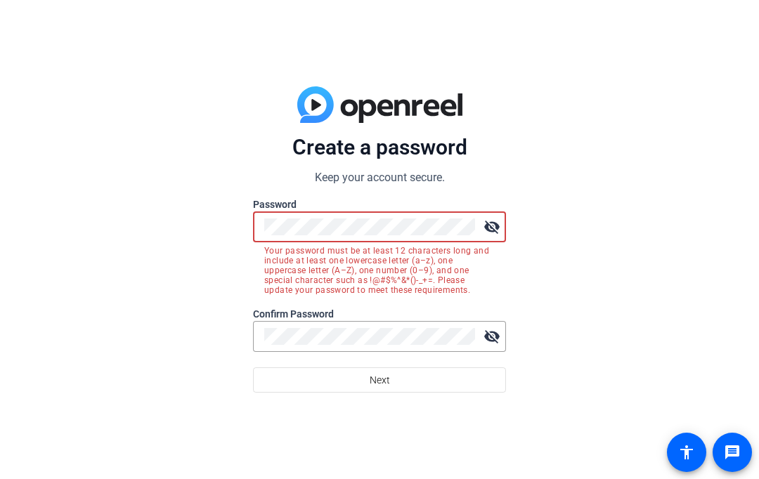  What do you see at coordinates (732, 453) in the screenshot?
I see `mat-icon: message` at bounding box center [732, 453].